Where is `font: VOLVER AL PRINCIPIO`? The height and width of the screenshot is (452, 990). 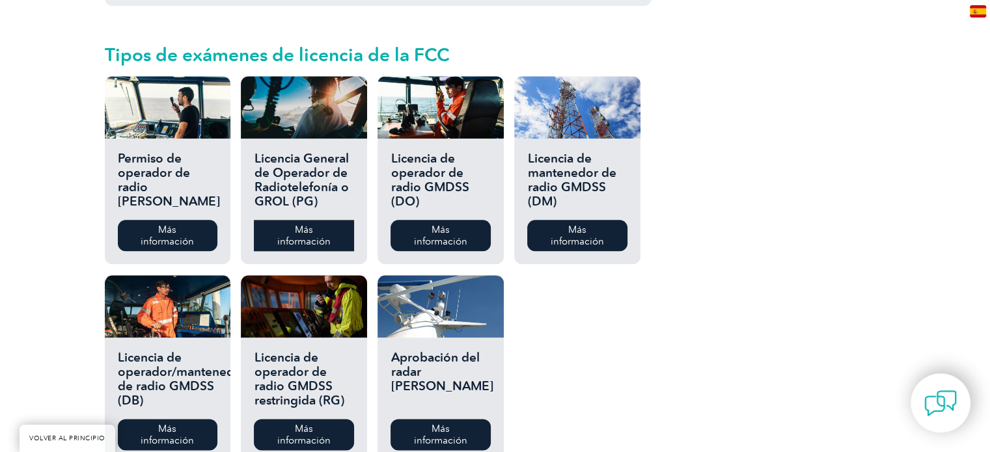 font: VOLVER AL PRINCIPIO is located at coordinates (67, 439).